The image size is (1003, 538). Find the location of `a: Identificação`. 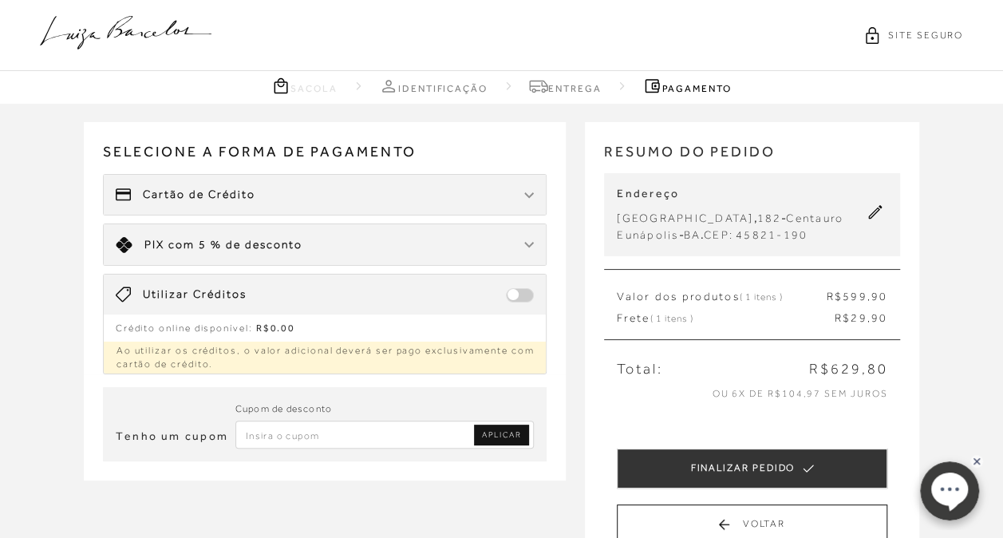

a: Identificação is located at coordinates (433, 85).